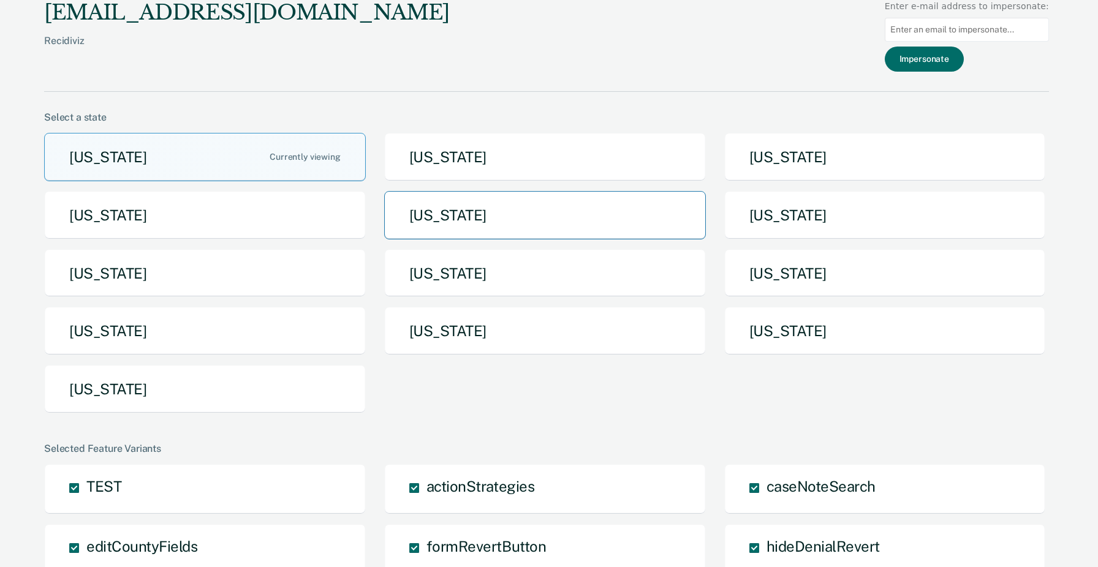 The image size is (1098, 567). I want to click on button: Impersonate, so click(924, 59).